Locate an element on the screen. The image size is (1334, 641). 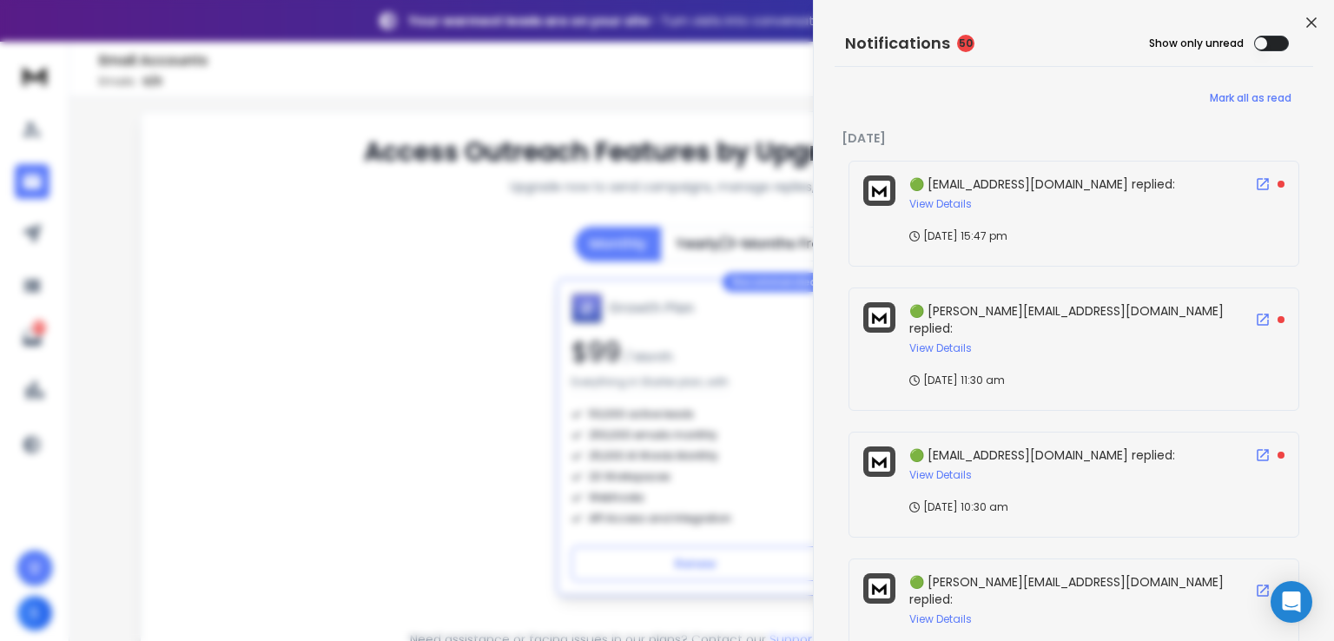
span: 50 is located at coordinates (966, 43).